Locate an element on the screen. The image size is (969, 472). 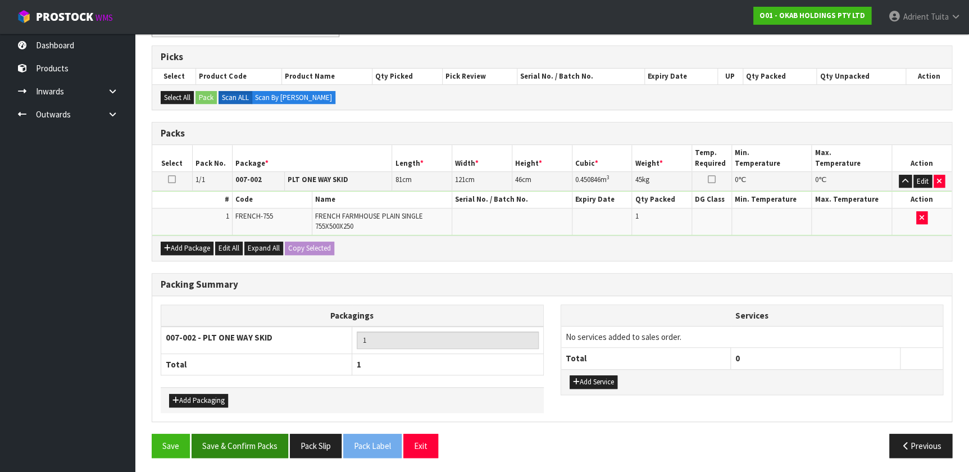
button: Copy Selected is located at coordinates (309, 248).